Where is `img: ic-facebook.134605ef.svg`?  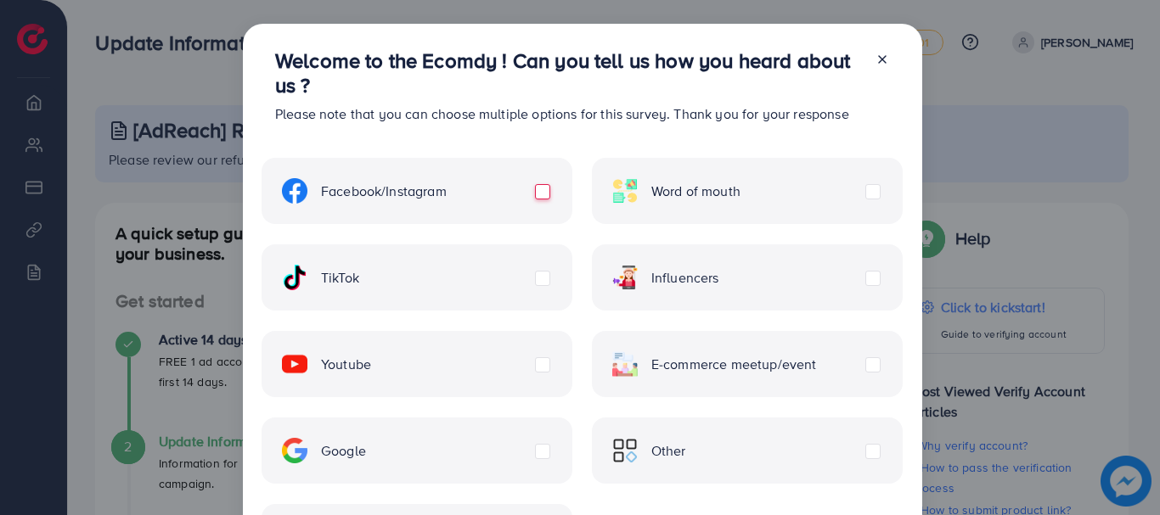
img: ic-facebook.134605ef.svg is located at coordinates (295, 191).